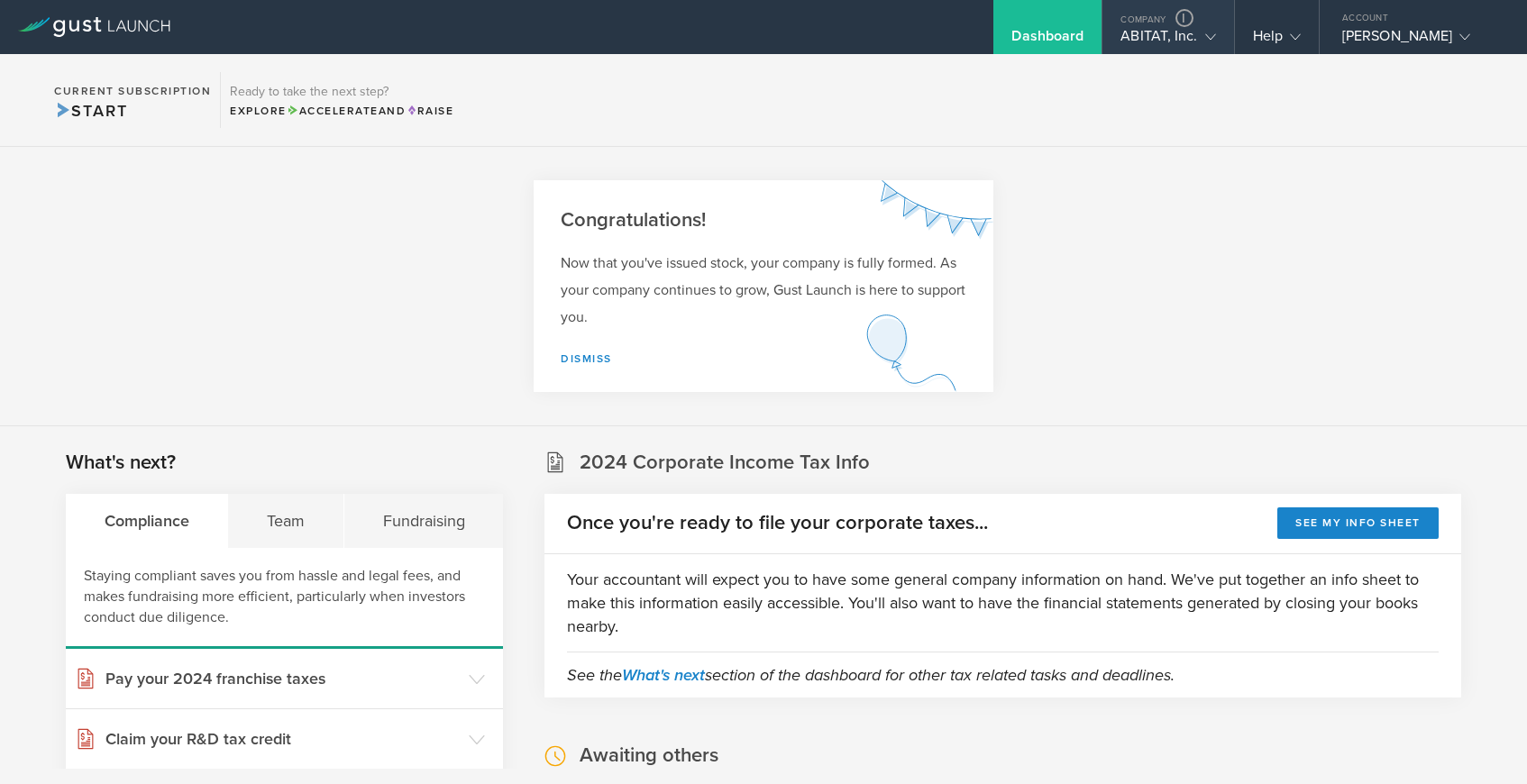 This screenshot has height=784, width=1527. Describe the element at coordinates (341, 100) in the screenshot. I see `div: Ready to take the next step?ExploreAccelerateandRaise` at that location.